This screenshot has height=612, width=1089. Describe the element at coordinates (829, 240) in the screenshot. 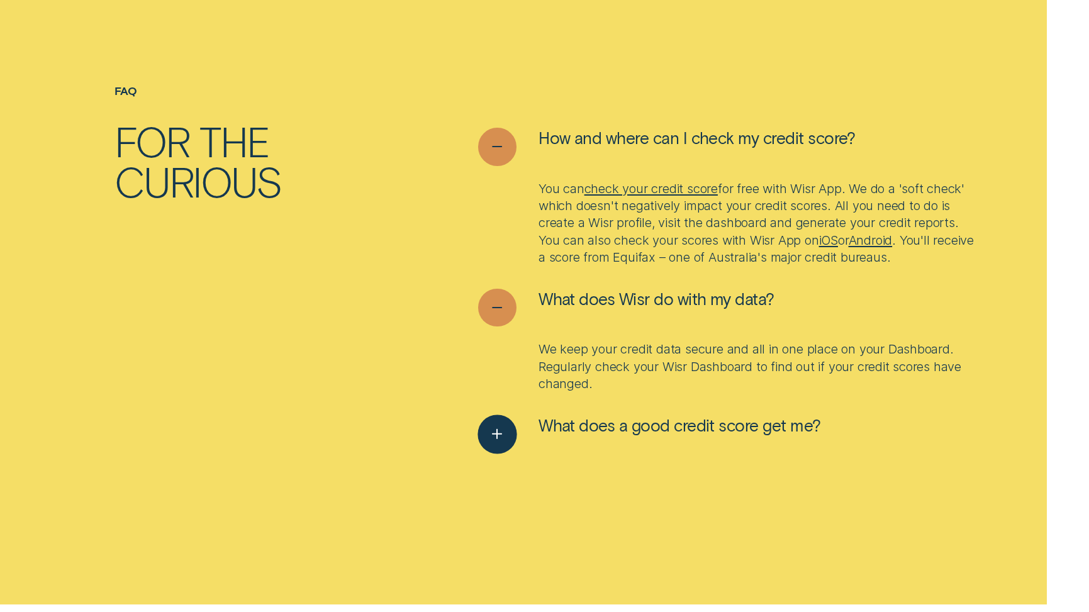

I see `a: iOS` at that location.